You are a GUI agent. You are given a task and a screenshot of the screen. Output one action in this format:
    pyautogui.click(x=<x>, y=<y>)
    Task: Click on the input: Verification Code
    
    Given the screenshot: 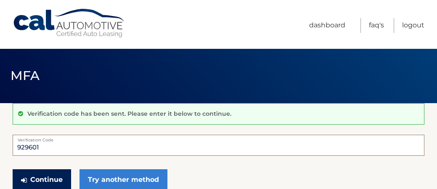 What is the action you would take?
    pyautogui.click(x=218, y=145)
    